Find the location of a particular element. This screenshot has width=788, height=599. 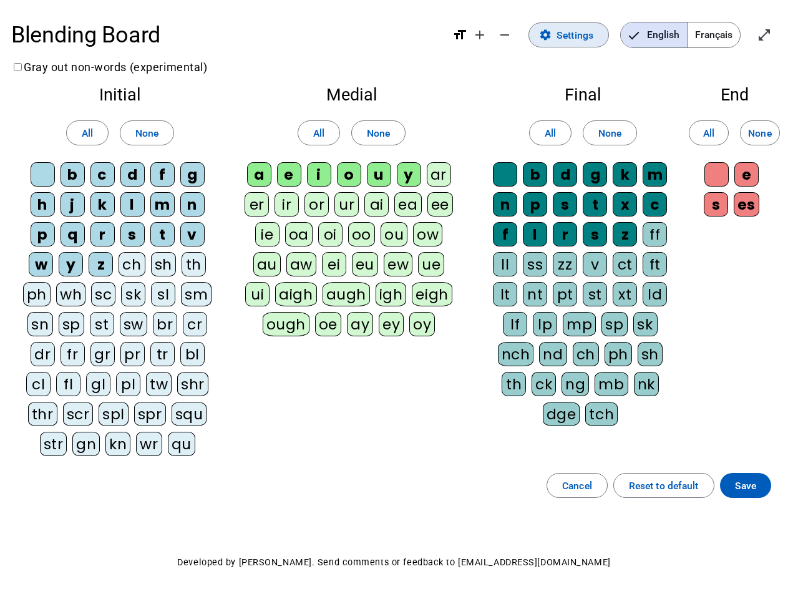

div: lt is located at coordinates (504, 294).